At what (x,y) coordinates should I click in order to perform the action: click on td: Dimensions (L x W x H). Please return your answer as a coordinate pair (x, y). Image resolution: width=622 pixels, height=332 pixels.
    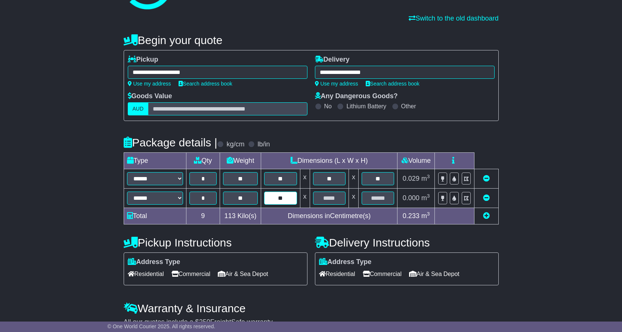
    Looking at the image, I should click on (329, 161).